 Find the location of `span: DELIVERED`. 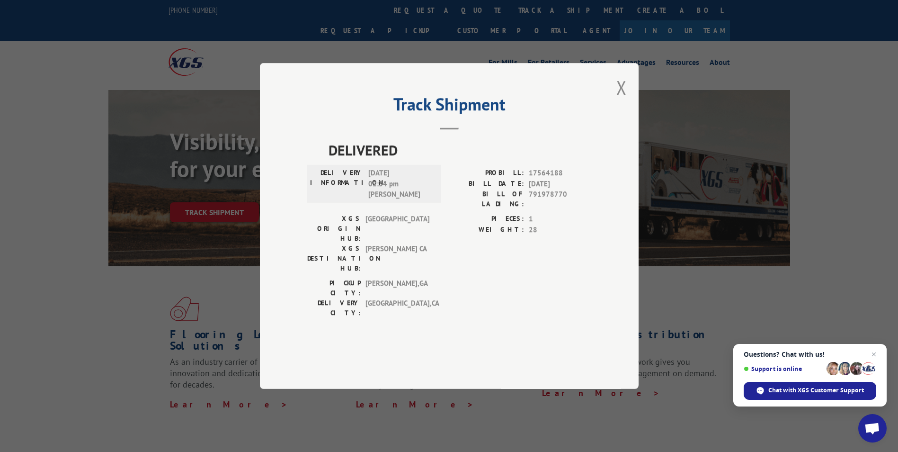

span: DELIVERED is located at coordinates (460, 150).